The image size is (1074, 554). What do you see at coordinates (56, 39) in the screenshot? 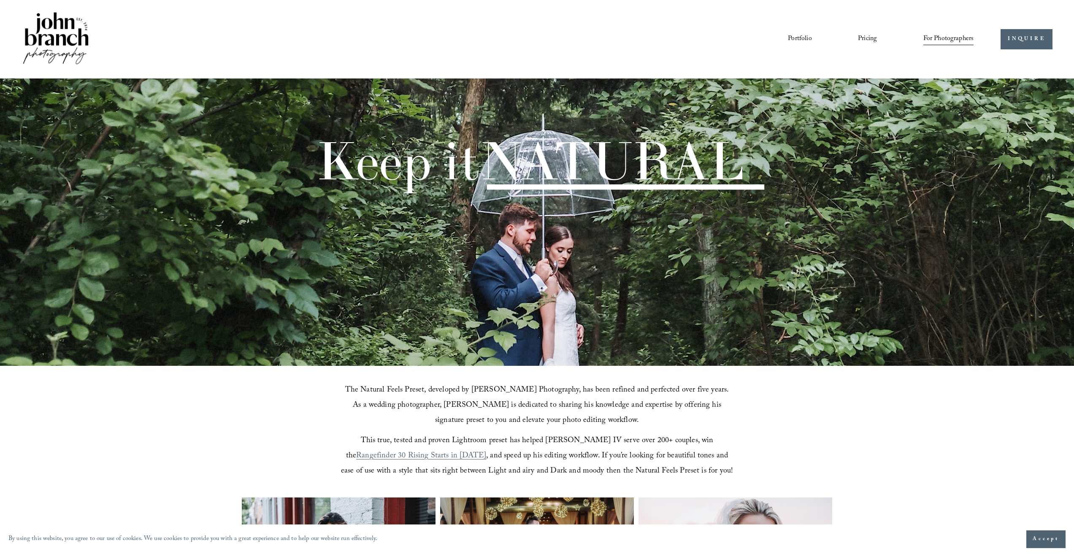
I see `img: John Branch IV Photography` at bounding box center [56, 39].